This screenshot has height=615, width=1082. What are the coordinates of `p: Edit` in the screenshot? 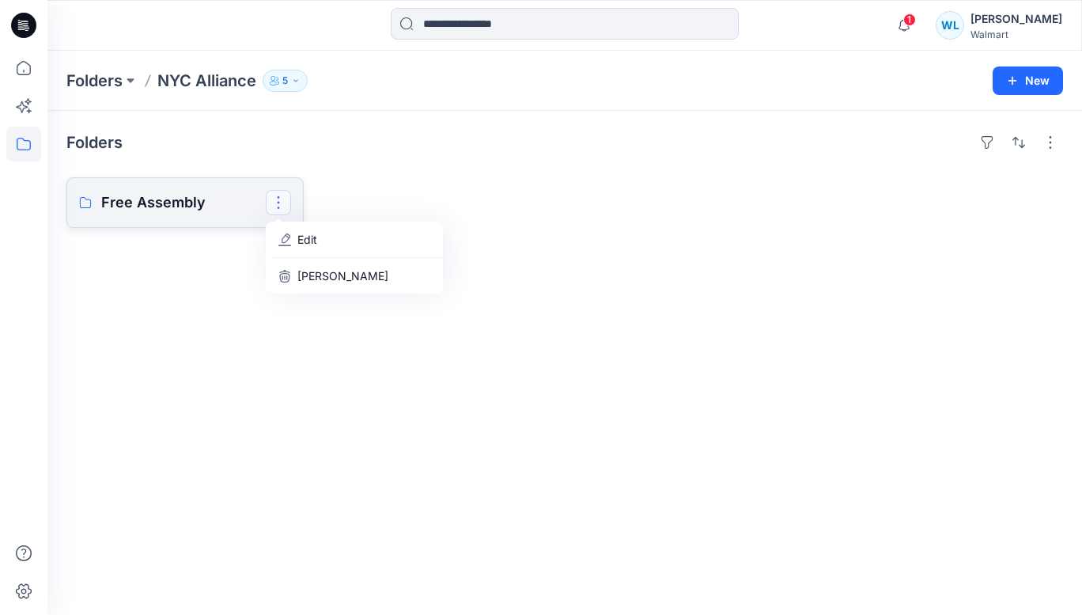 It's located at (307, 239).